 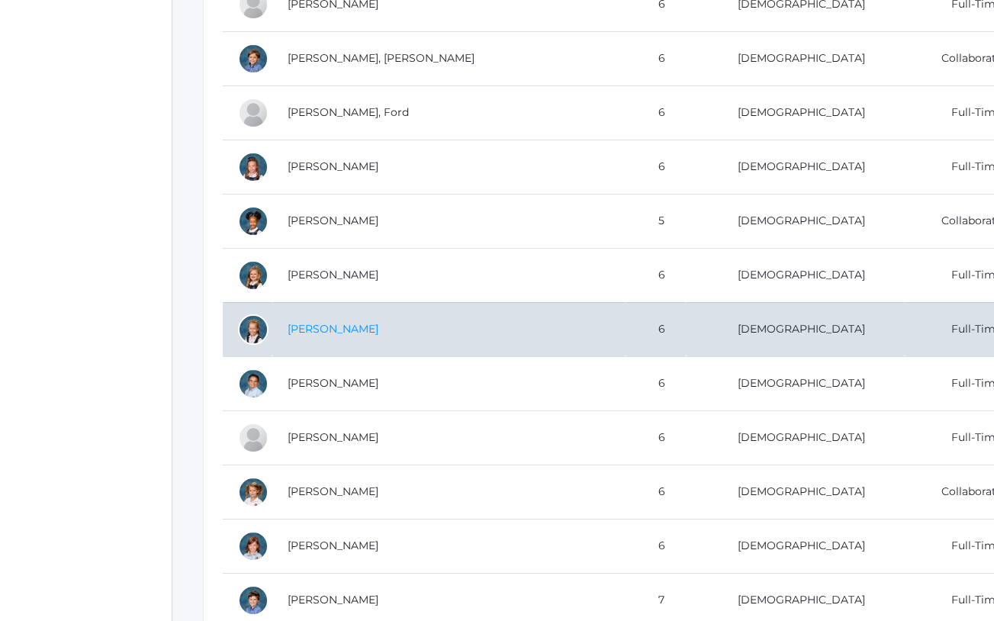 What do you see at coordinates (655, 220) in the screenshot?
I see `td: 5` at bounding box center [655, 220].